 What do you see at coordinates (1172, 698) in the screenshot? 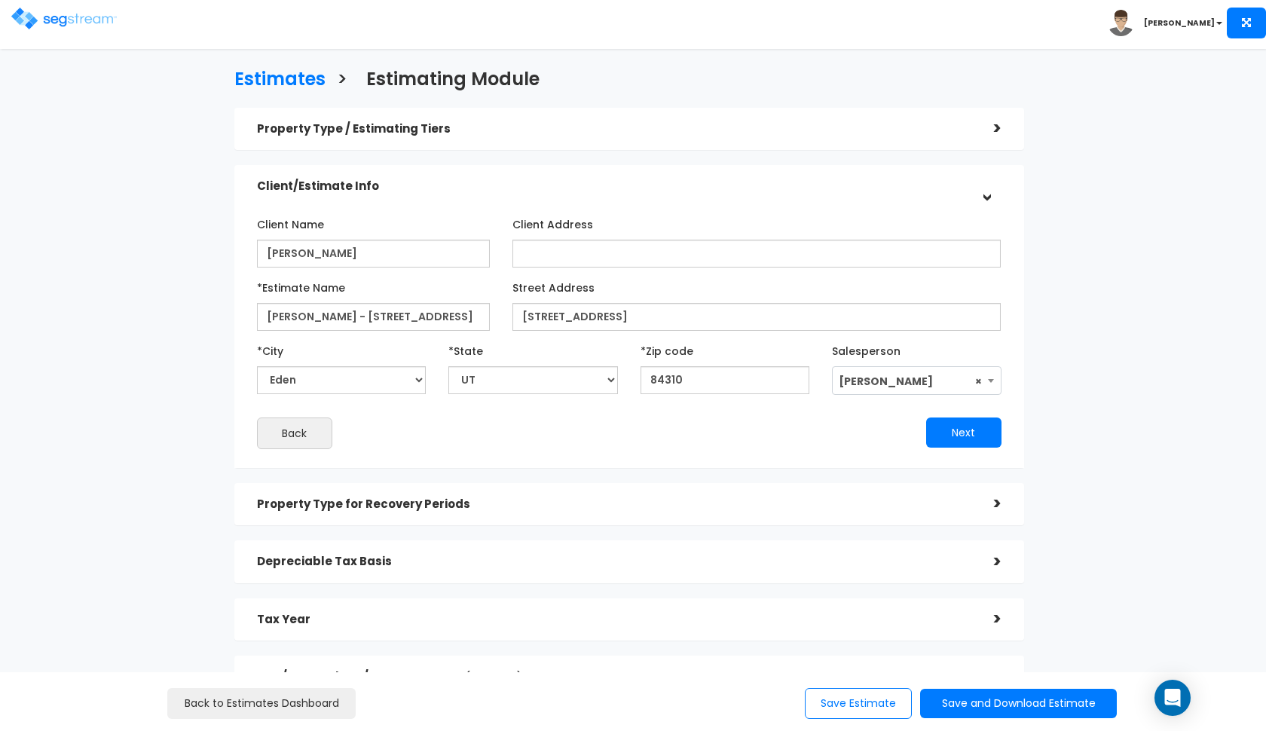
I see `div: Open Intercom Messenger` at bounding box center [1172, 698].